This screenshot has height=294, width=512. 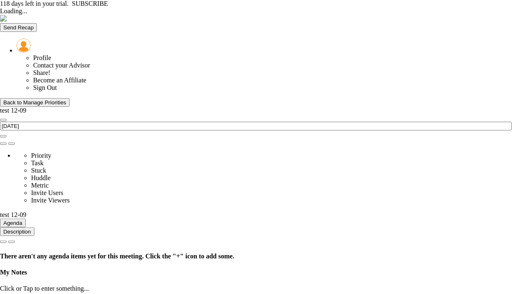 I want to click on span: Description, so click(x=17, y=232).